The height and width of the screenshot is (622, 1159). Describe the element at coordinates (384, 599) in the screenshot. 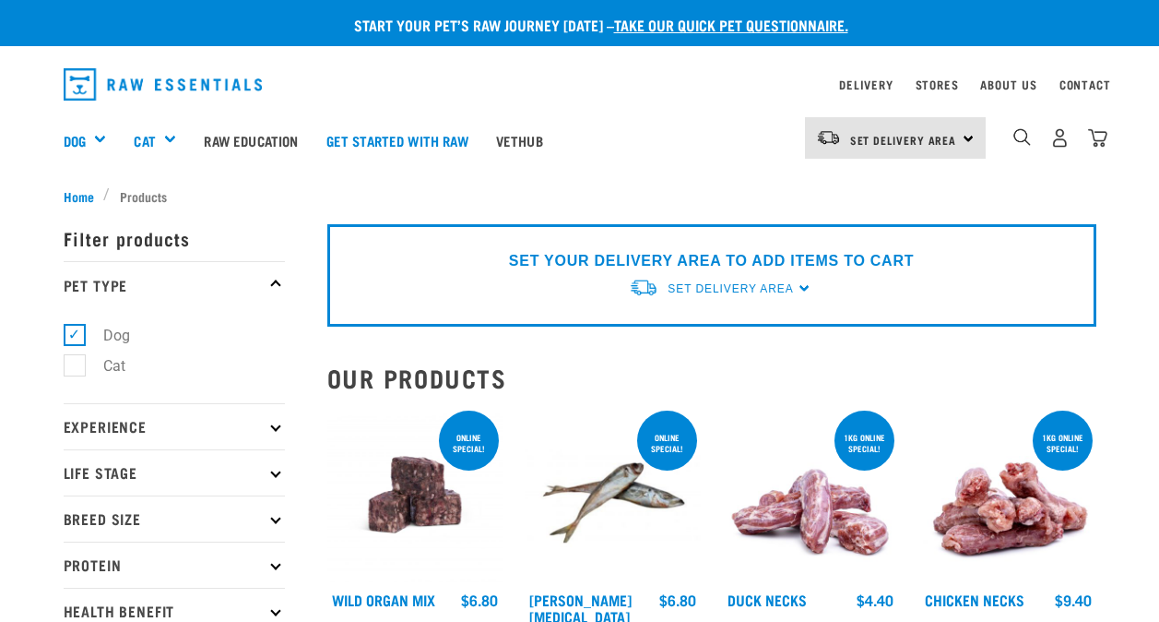

I see `a: Wild Organ Mix` at that location.